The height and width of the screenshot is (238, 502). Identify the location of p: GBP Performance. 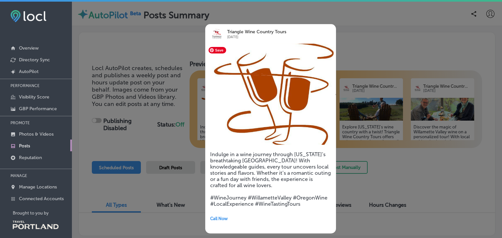
(38, 109).